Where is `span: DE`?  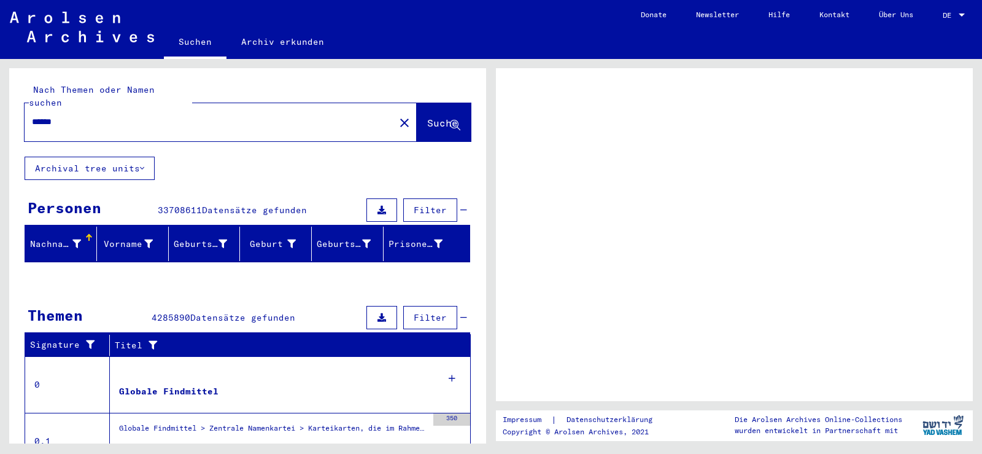 span: DE is located at coordinates (950, 15).